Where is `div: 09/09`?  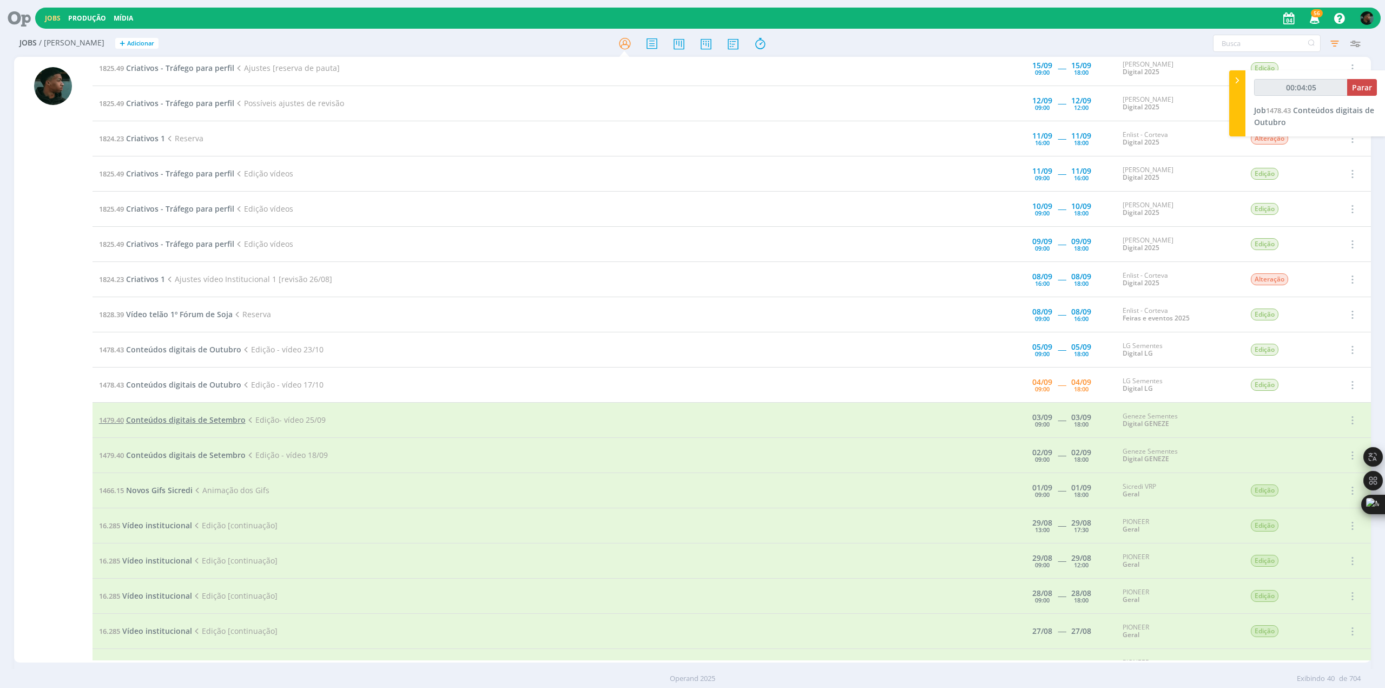 div: 09/09 is located at coordinates (1081, 241).